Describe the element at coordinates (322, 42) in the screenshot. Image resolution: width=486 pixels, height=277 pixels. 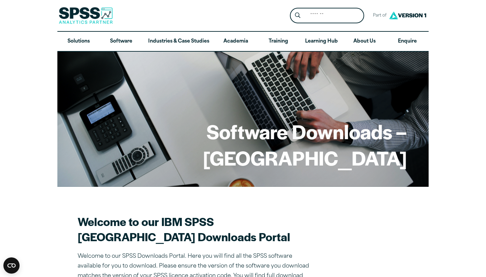
I see `a: Learning Hub` at that location.